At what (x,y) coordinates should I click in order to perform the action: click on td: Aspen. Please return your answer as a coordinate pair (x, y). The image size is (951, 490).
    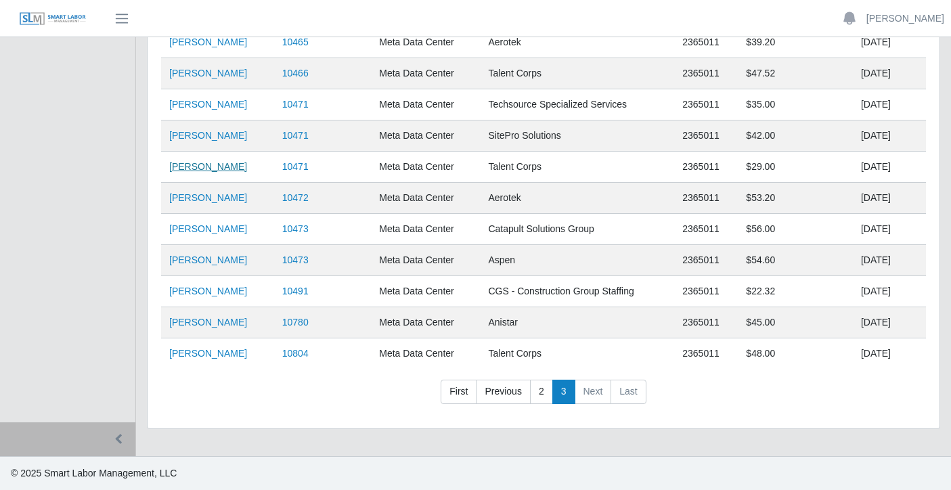
    Looking at the image, I should click on (577, 261).